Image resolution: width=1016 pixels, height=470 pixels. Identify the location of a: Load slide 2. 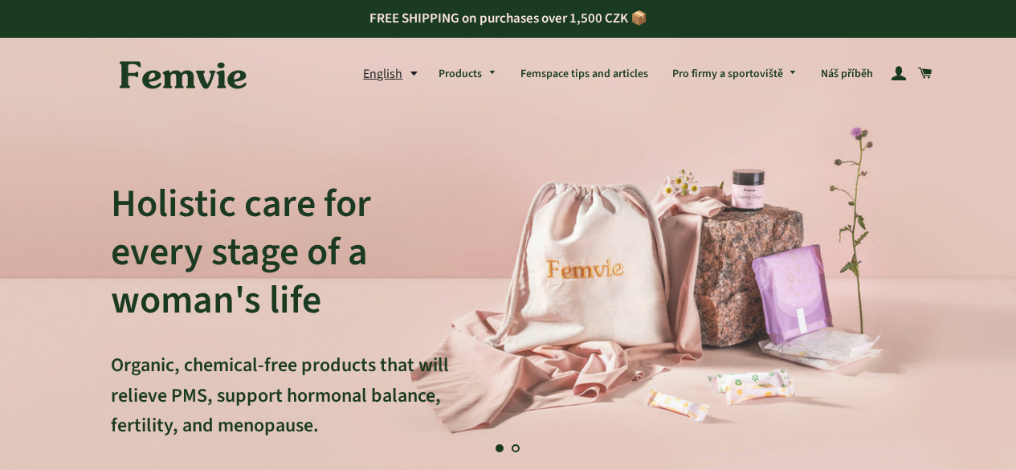
(517, 448).